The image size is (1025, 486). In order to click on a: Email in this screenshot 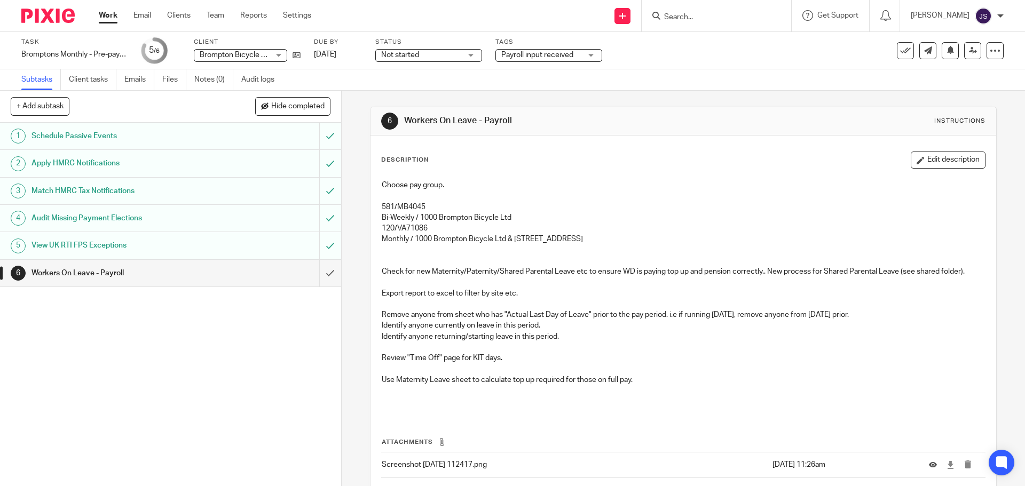, I will do `click(142, 15)`.